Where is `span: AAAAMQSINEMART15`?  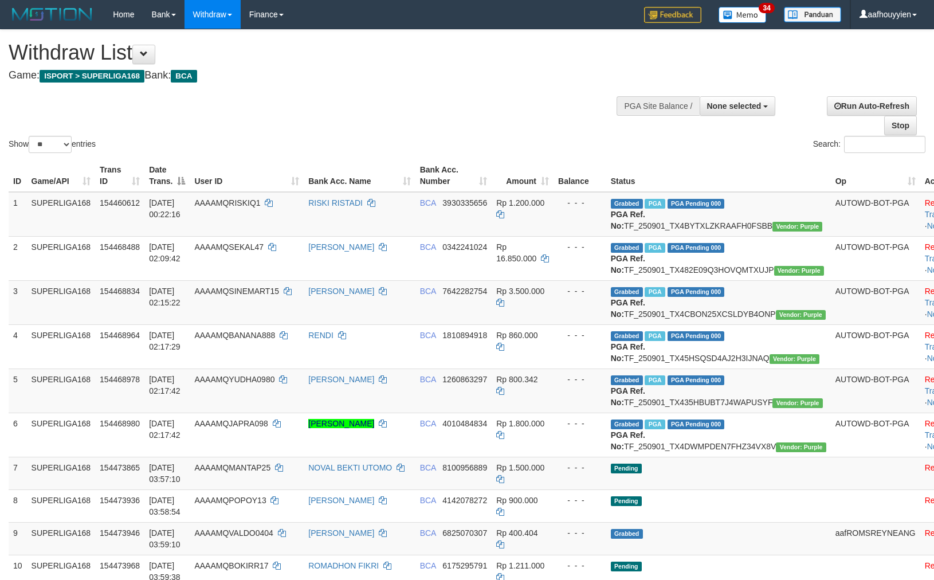 span: AAAAMQSINEMART15 is located at coordinates (237, 291).